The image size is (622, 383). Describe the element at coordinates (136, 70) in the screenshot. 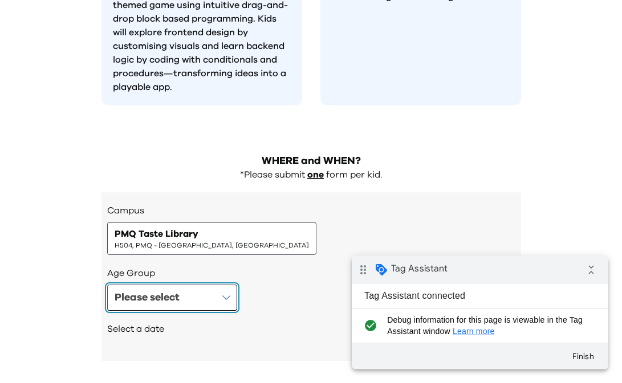

I see `span: Debug information for this page is viewable in the Tag Assistant window` at that location.